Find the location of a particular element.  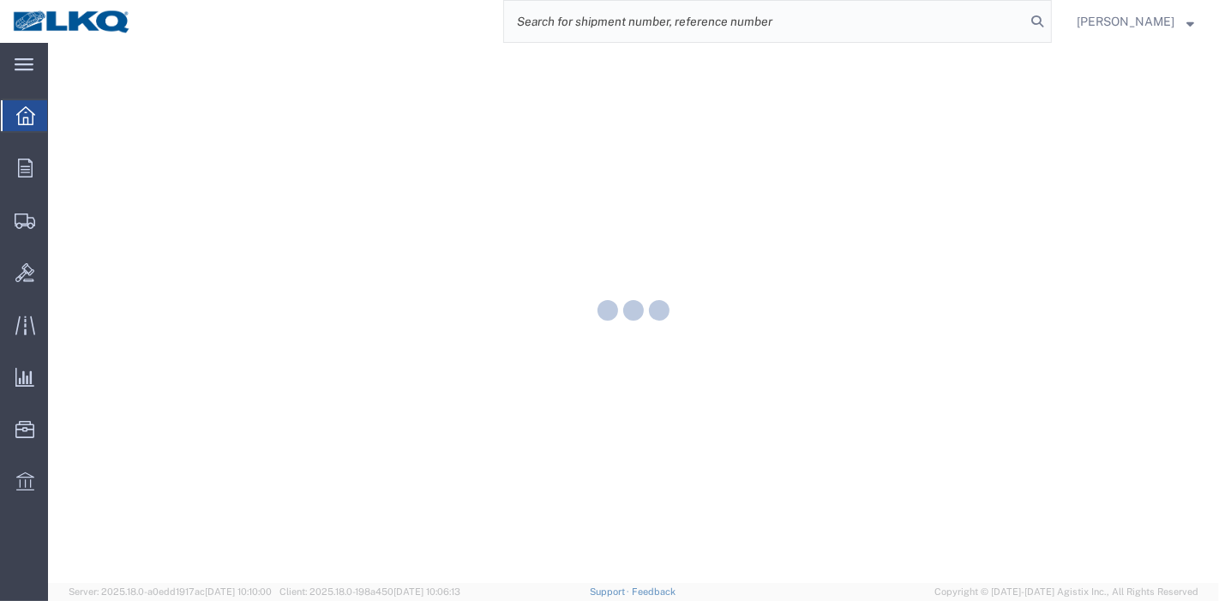

img: logo is located at coordinates (72, 21).